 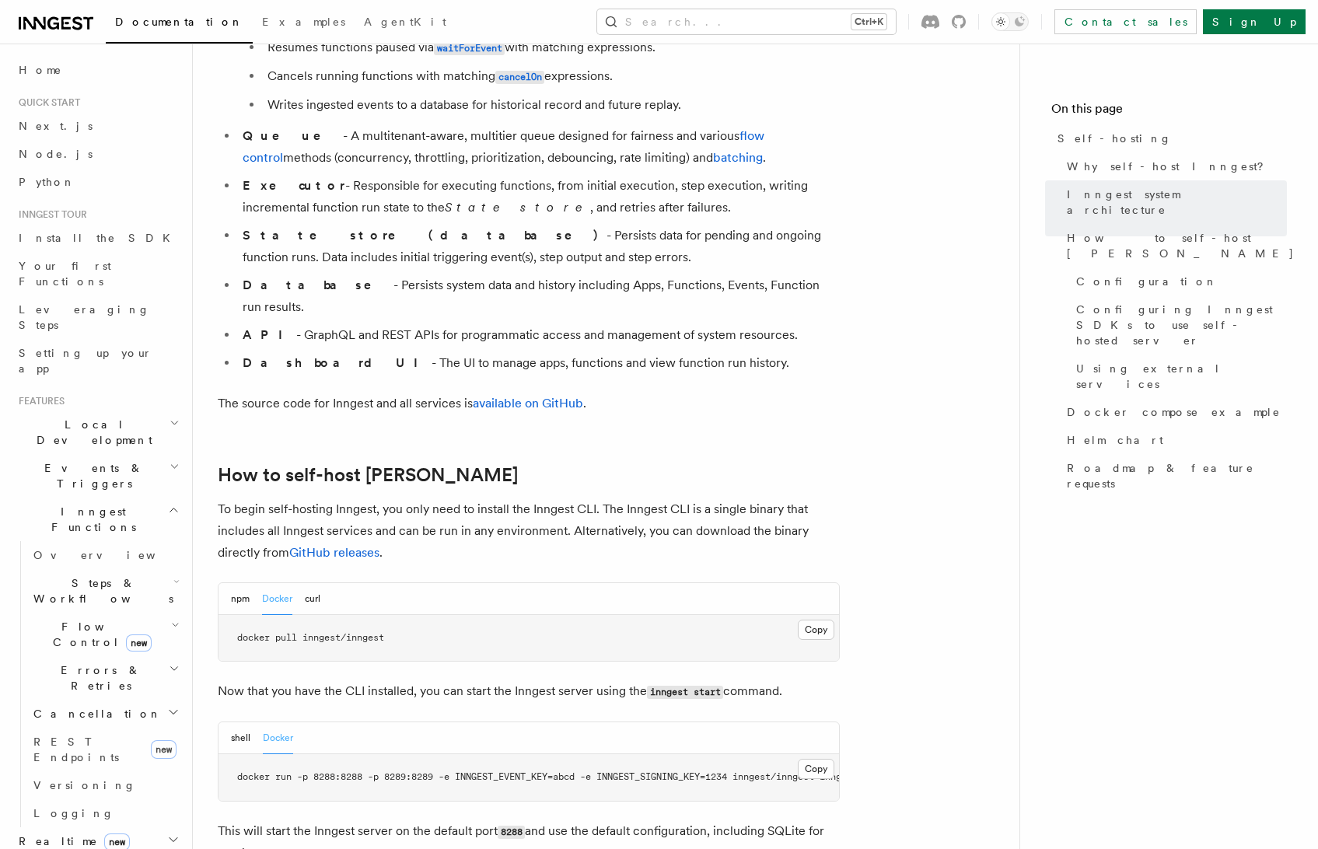 I want to click on span: Python, so click(x=47, y=182).